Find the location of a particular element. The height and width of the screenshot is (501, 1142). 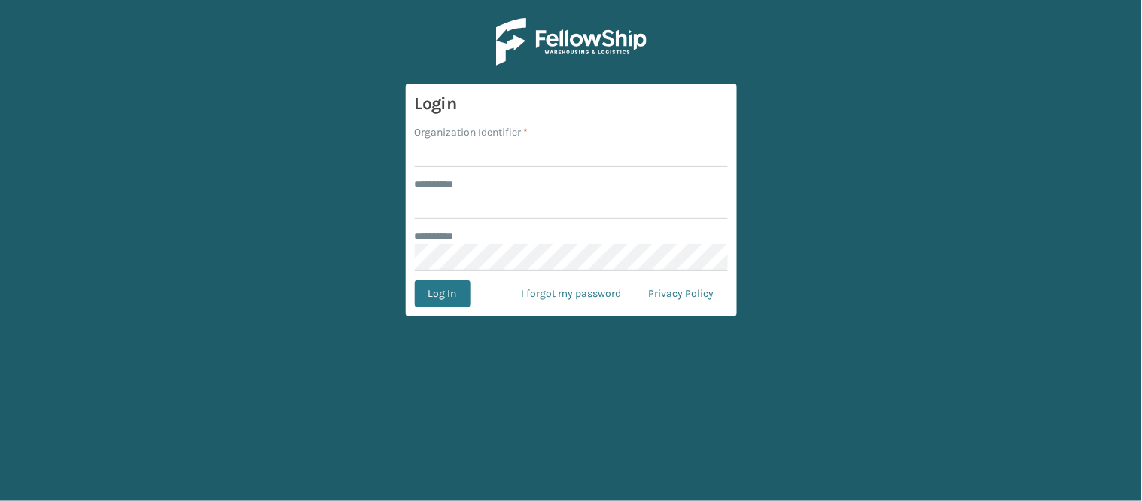

label: Organization Identifier is located at coordinates (471, 132).